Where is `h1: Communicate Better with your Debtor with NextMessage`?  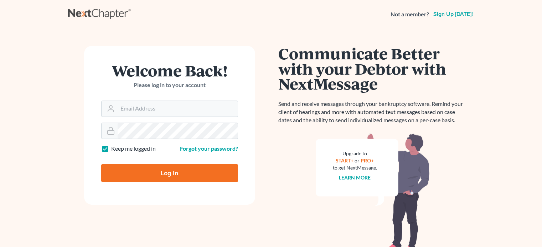
h1: Communicate Better with your Debtor with NextMessage is located at coordinates (372, 69).